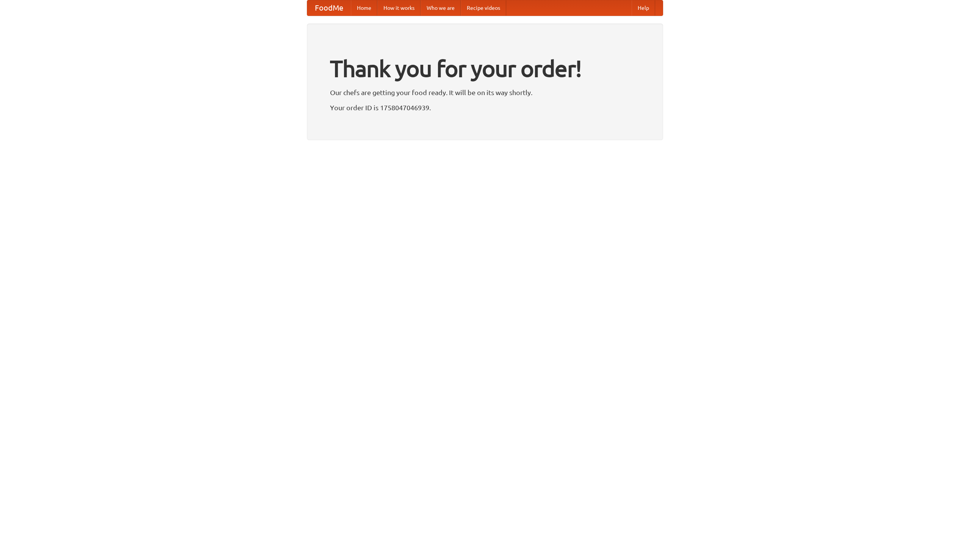 The width and height of the screenshot is (970, 536). What do you see at coordinates (364, 8) in the screenshot?
I see `a: Home` at bounding box center [364, 8].